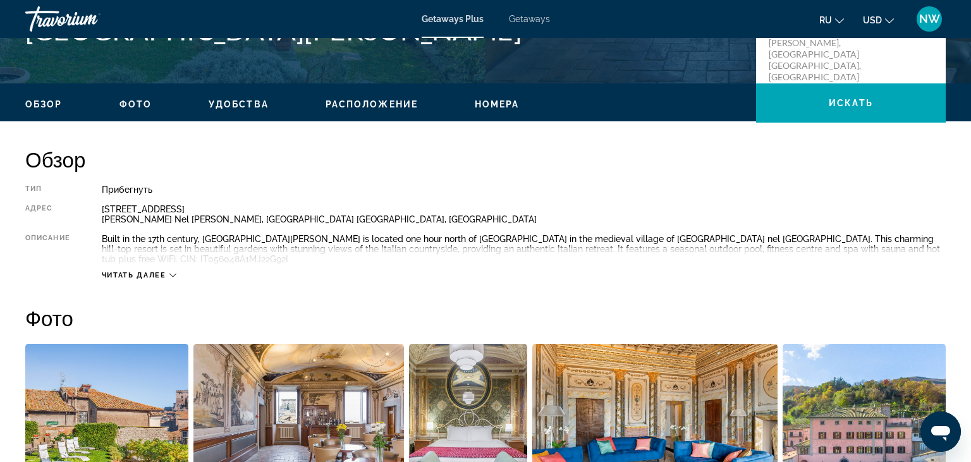  Describe the element at coordinates (832, 20) in the screenshot. I see `button: Change language` at that location.